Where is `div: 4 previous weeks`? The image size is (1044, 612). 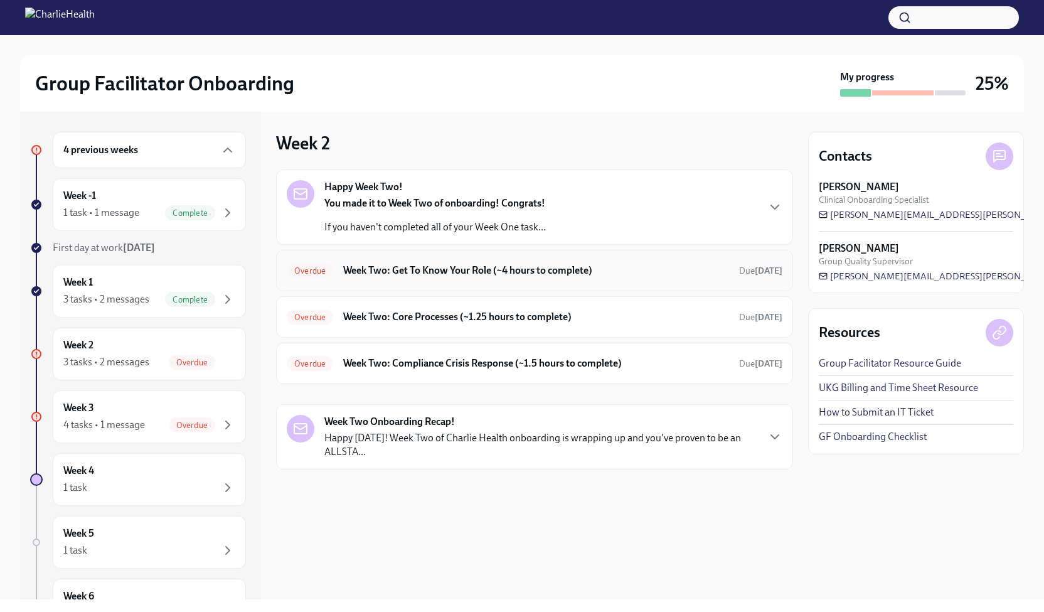 div: 4 previous weeks is located at coordinates (149, 150).